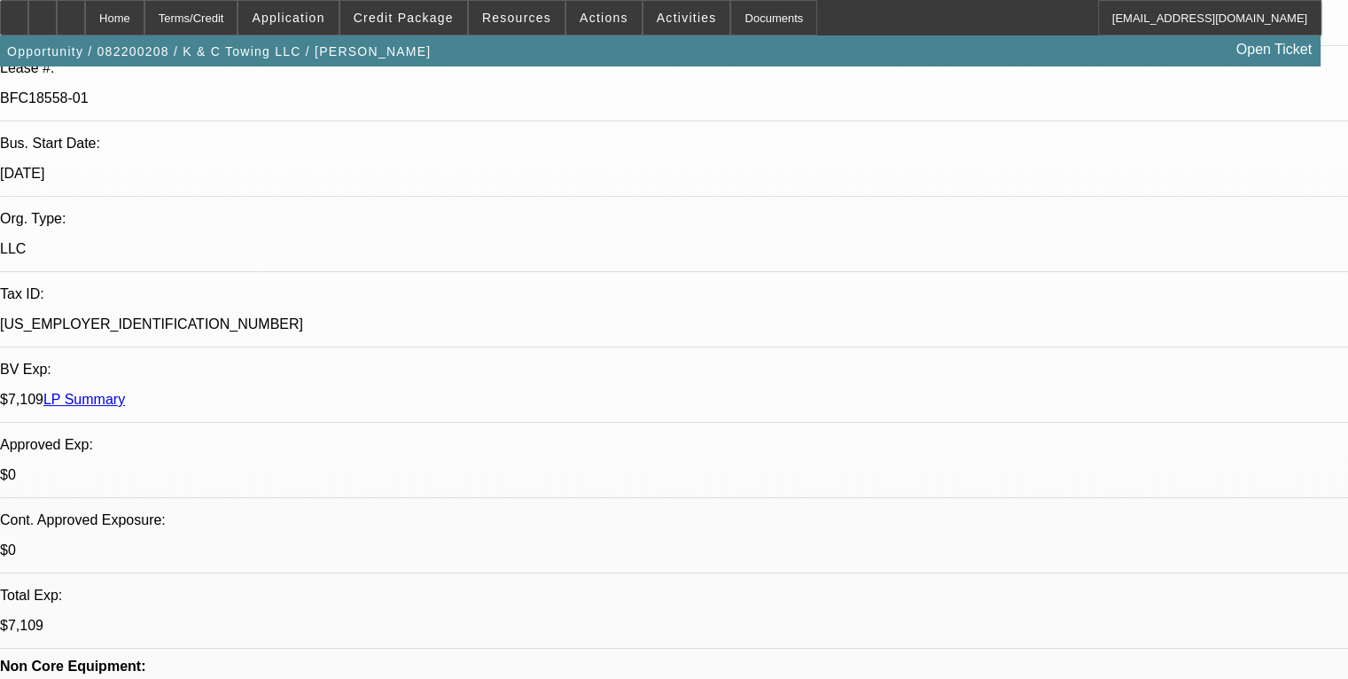 The height and width of the screenshot is (679, 1348). I want to click on button: Application, so click(288, 18).